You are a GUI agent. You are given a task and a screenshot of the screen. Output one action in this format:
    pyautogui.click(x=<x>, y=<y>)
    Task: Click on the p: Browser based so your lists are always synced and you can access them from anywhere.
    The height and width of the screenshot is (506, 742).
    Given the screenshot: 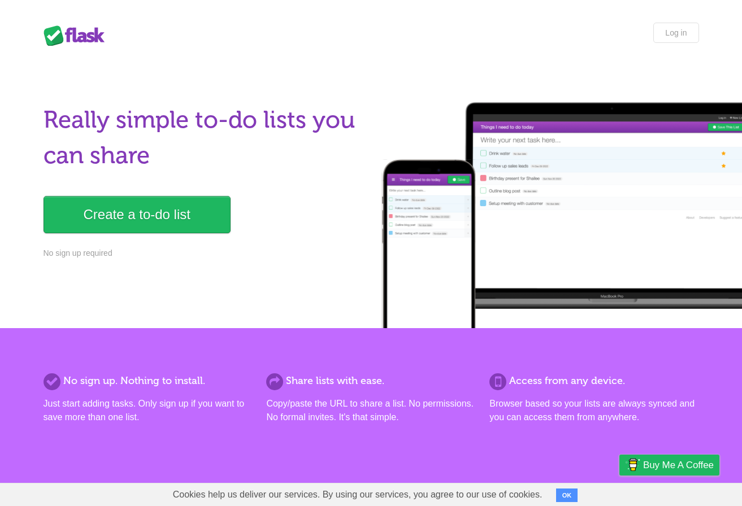 What is the action you would take?
    pyautogui.click(x=594, y=411)
    